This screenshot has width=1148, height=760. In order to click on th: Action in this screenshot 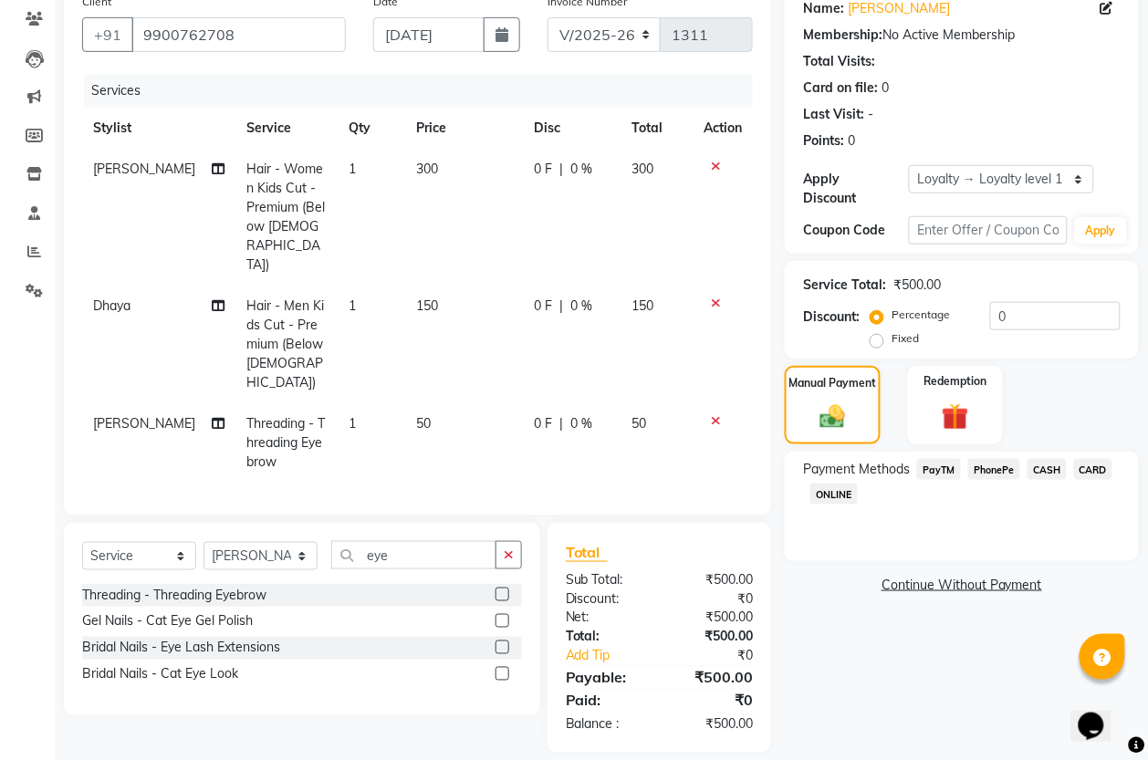, I will do `click(723, 128)`.